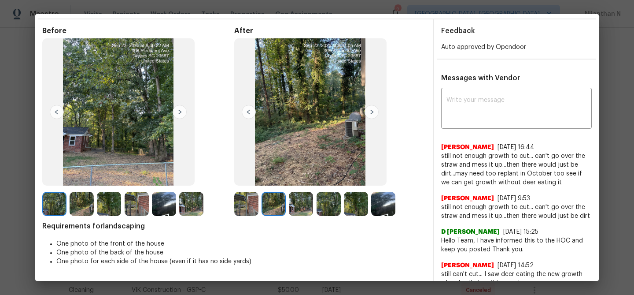 The image size is (634, 295). Describe the element at coordinates (481, 78) in the screenshot. I see `span: Messages with Vendor` at that location.